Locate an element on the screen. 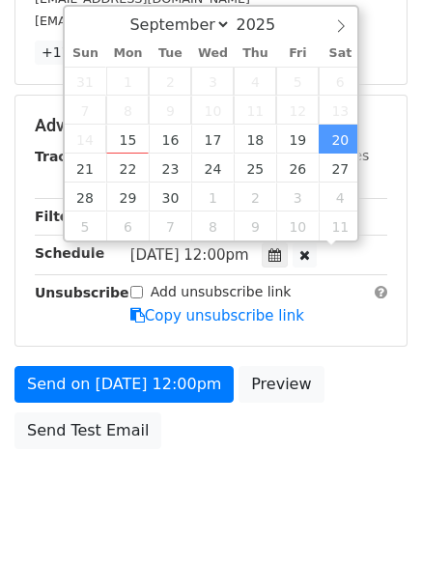 The image size is (422, 564). span: September 16, 2025 is located at coordinates (170, 139).